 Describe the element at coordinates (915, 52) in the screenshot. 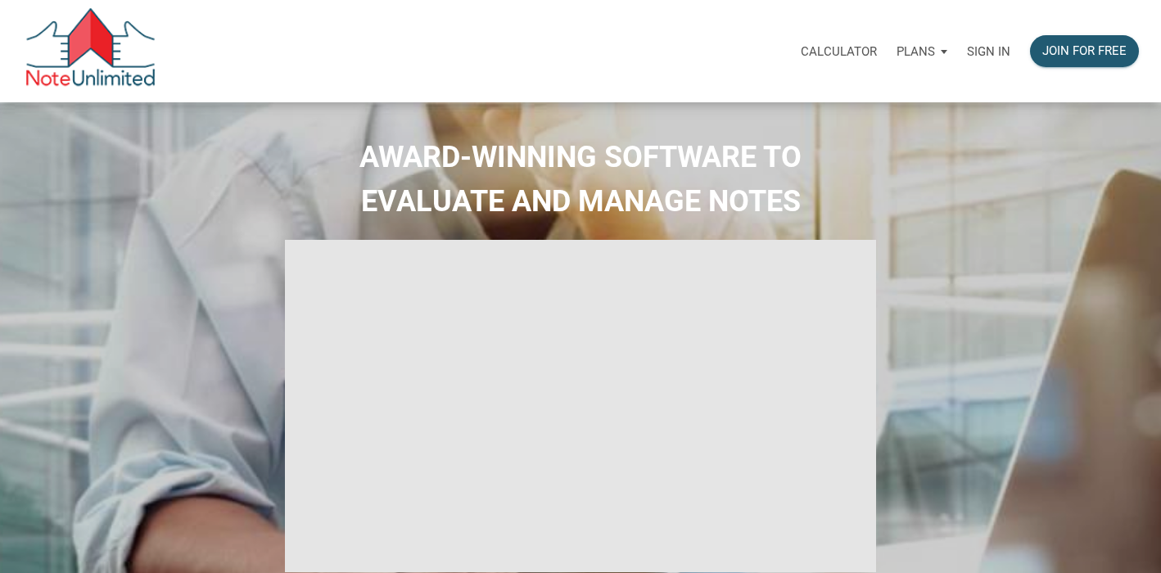

I see `p: Plans` at that location.